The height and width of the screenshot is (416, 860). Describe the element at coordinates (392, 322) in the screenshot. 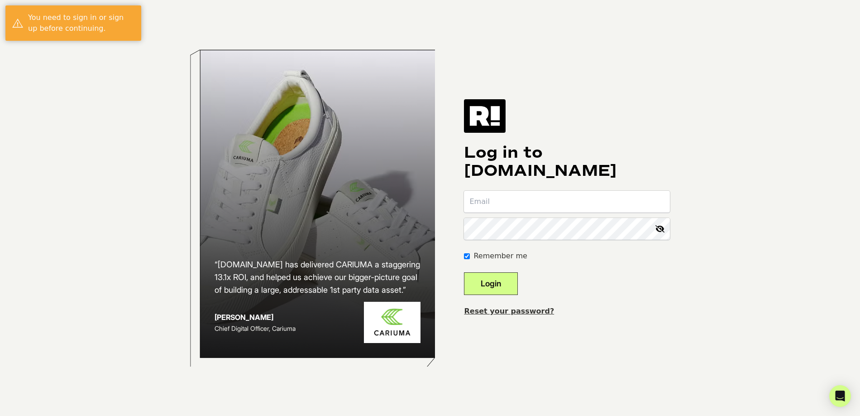

I see `img: Cariuma` at that location.